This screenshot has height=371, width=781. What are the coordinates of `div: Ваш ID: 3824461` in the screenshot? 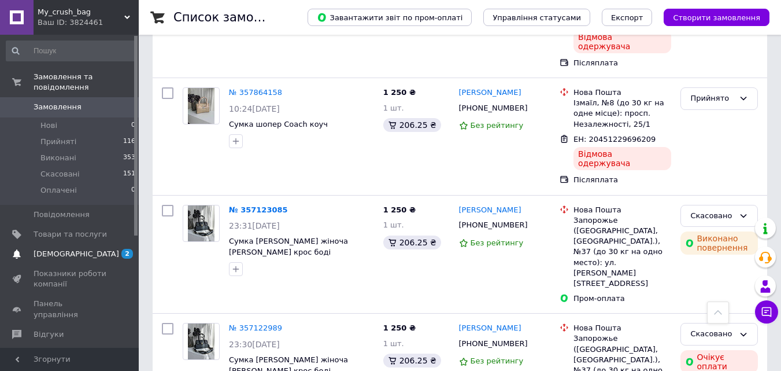 It's located at (88, 23).